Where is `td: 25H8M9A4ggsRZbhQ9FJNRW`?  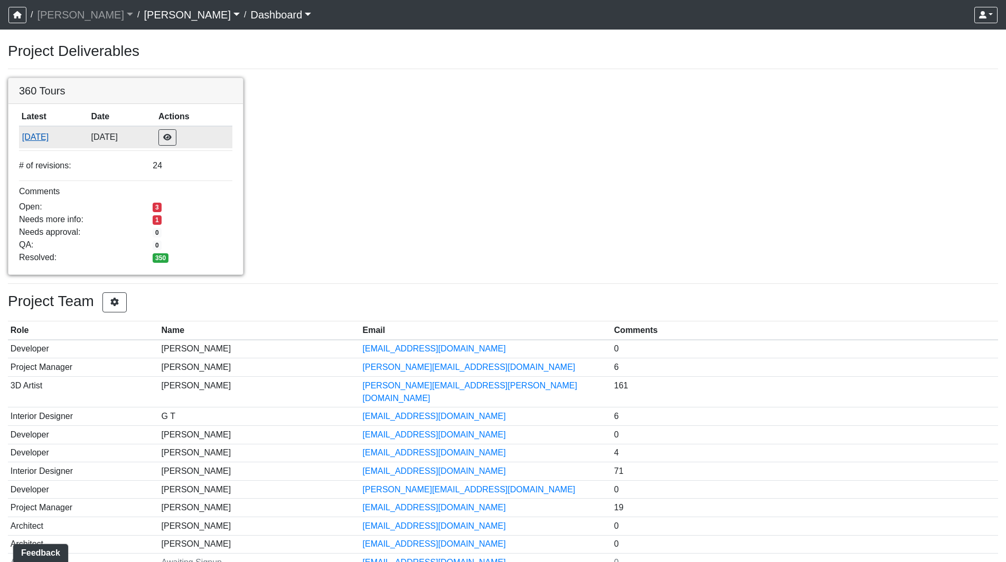 td: 25H8M9A4ggsRZbhQ9FJNRW is located at coordinates (54, 137).